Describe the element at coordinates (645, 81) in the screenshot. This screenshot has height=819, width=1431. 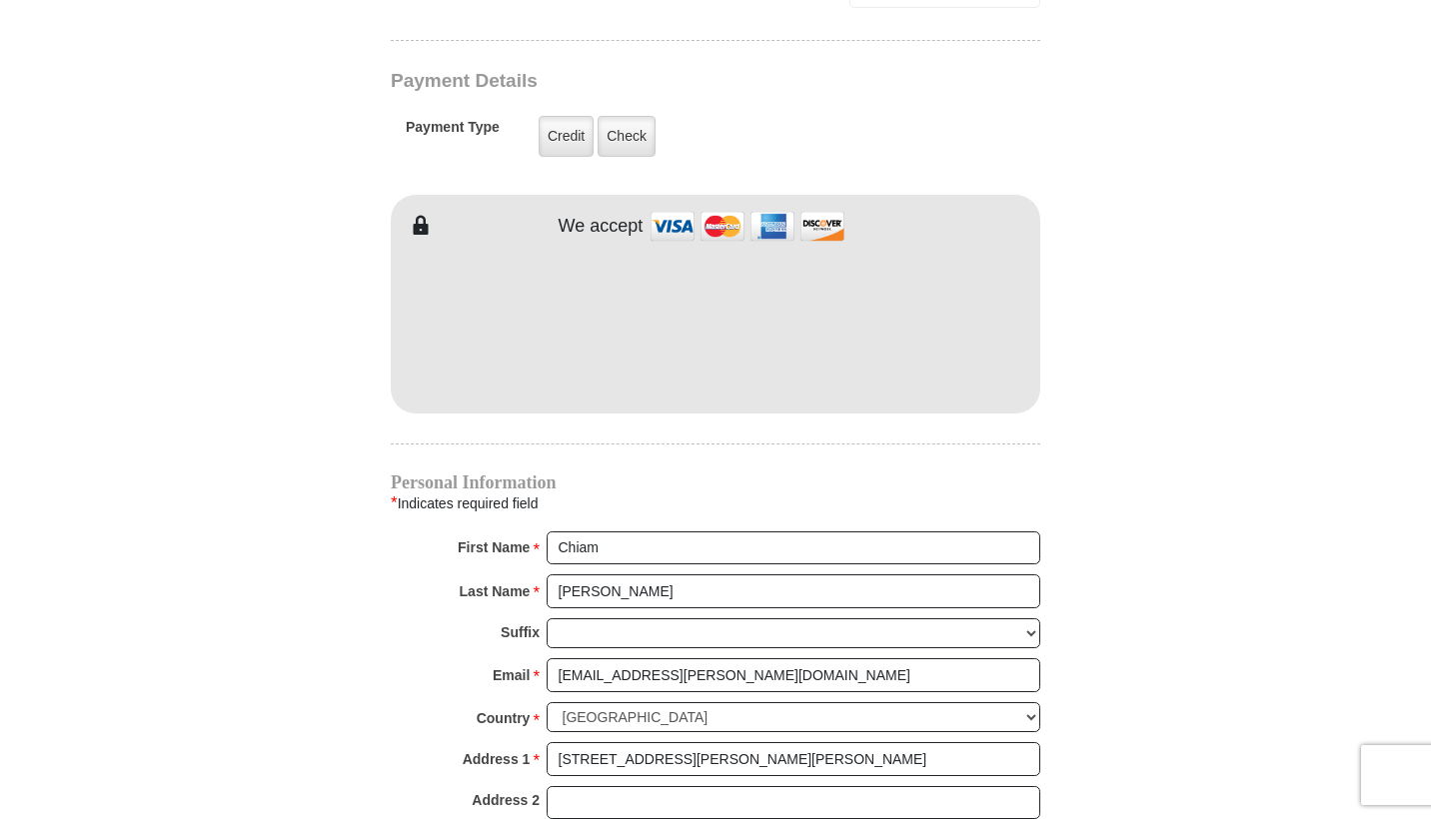
I see `h3: Payment Details` at that location.